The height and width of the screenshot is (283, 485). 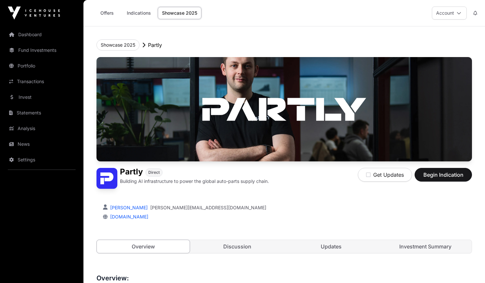 What do you see at coordinates (237, 247) in the screenshot?
I see `a: Discussion` at bounding box center [237, 247].